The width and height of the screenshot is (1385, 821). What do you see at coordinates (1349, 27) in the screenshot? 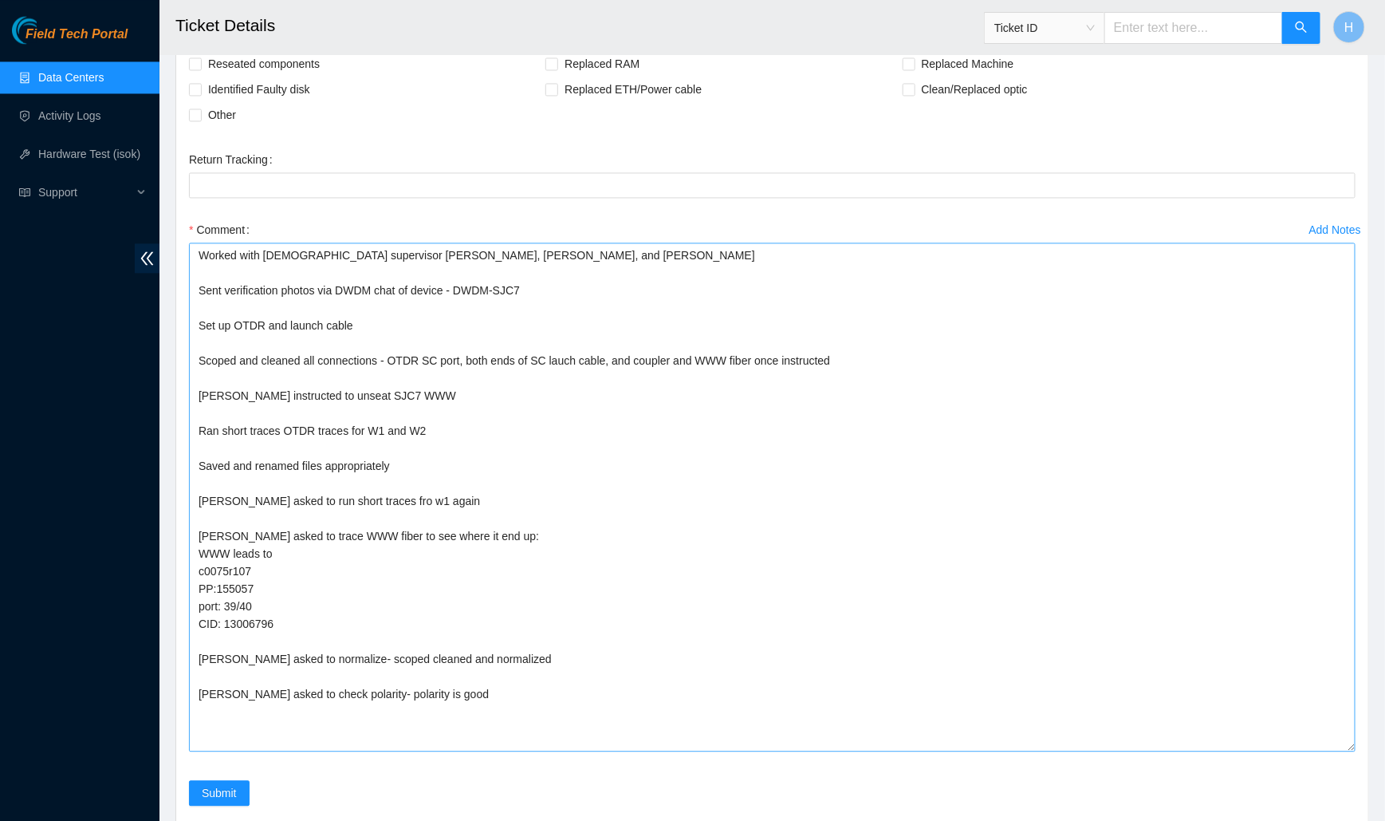
I see `span: H` at bounding box center [1349, 27].